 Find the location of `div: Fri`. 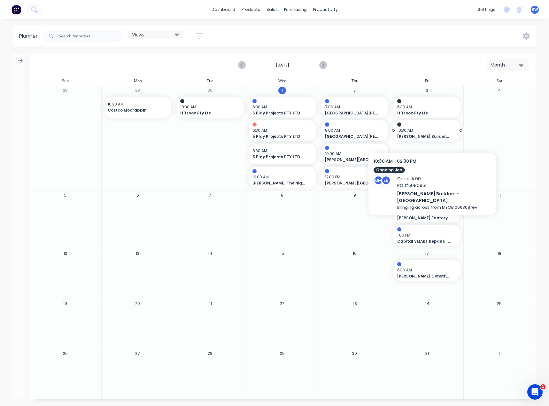

div: Fri is located at coordinates (427, 81).